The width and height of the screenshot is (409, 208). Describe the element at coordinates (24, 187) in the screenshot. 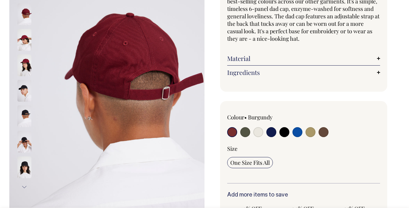

I see `button: Next` at that location.